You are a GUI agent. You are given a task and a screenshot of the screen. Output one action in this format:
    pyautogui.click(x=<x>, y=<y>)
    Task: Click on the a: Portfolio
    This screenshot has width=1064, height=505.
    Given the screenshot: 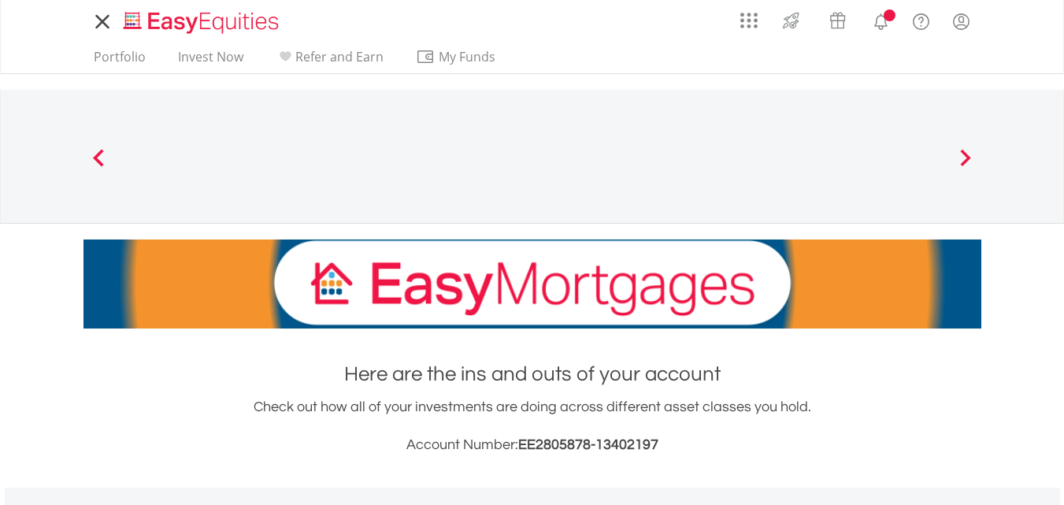 What is the action you would take?
    pyautogui.click(x=120, y=61)
    